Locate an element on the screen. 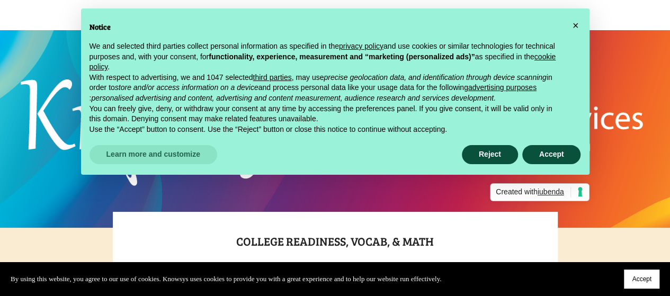 The height and width of the screenshot is (296, 670). em: personalised advertising and content, advertising and content measurement, audience research and ... is located at coordinates (293, 98).